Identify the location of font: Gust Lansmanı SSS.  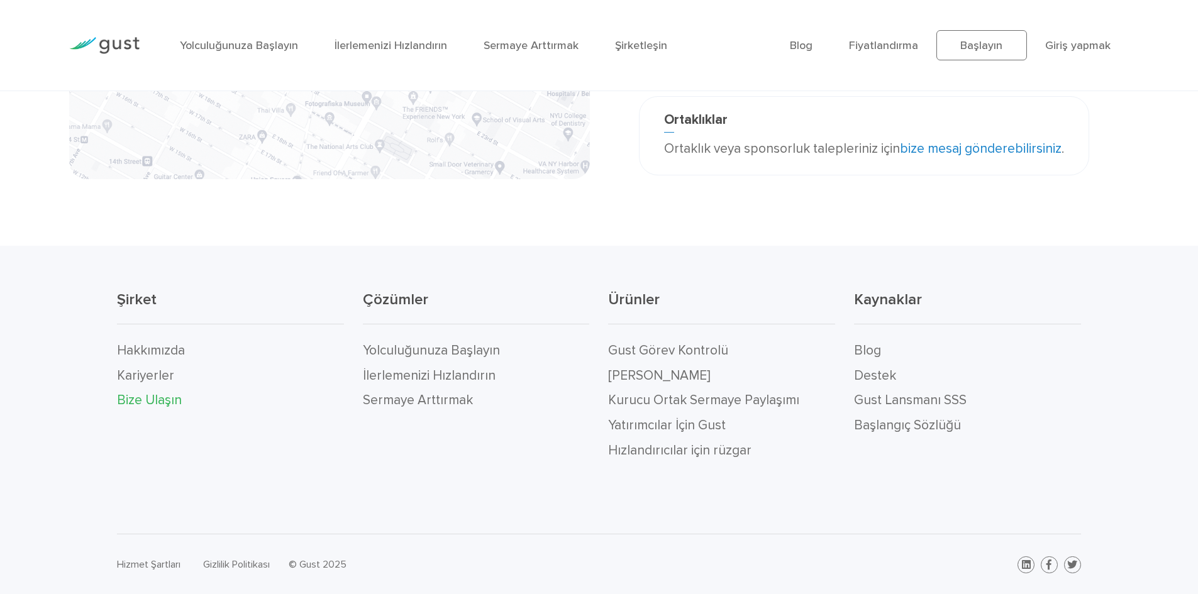
(910, 400).